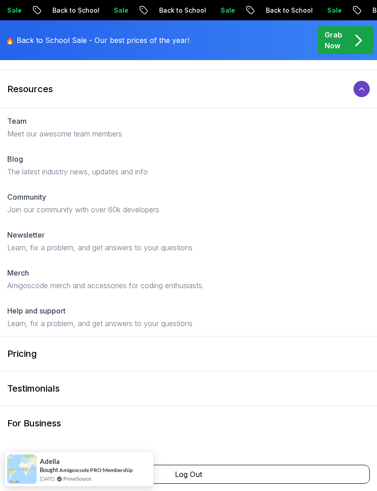 This screenshot has height=491, width=377. I want to click on a: Amigoscode PRO Membership, so click(96, 470).